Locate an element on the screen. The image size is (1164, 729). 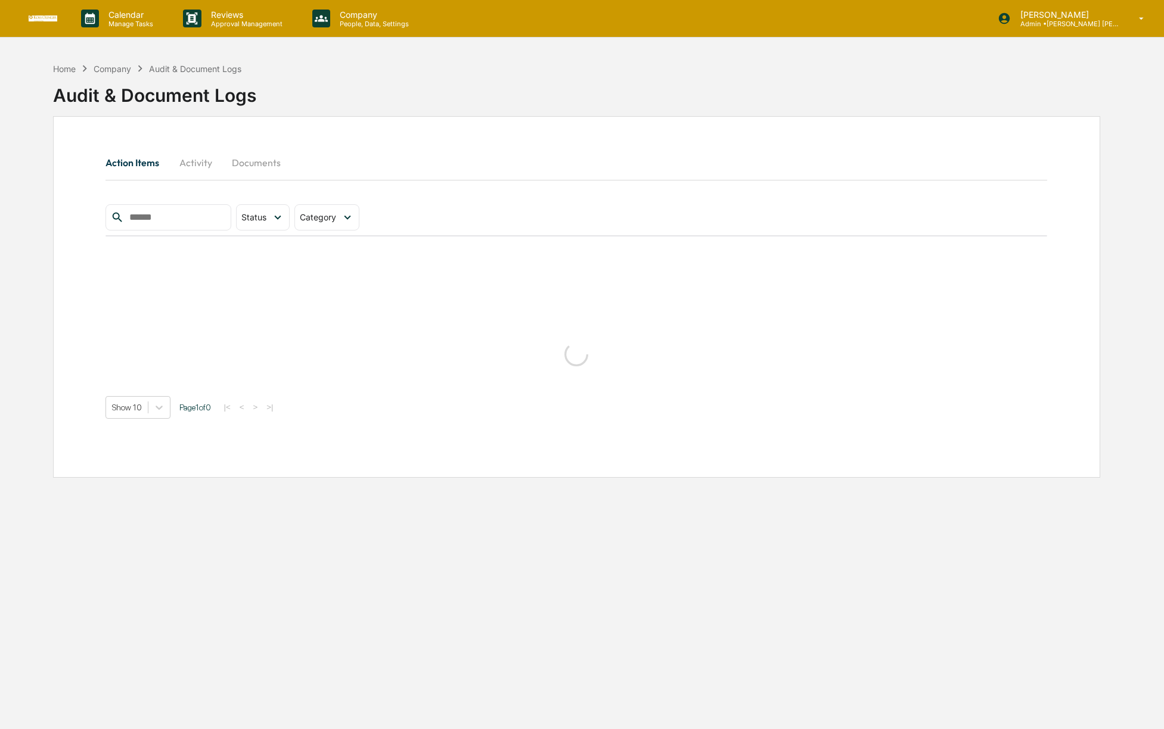
p: Company is located at coordinates (372, 14).